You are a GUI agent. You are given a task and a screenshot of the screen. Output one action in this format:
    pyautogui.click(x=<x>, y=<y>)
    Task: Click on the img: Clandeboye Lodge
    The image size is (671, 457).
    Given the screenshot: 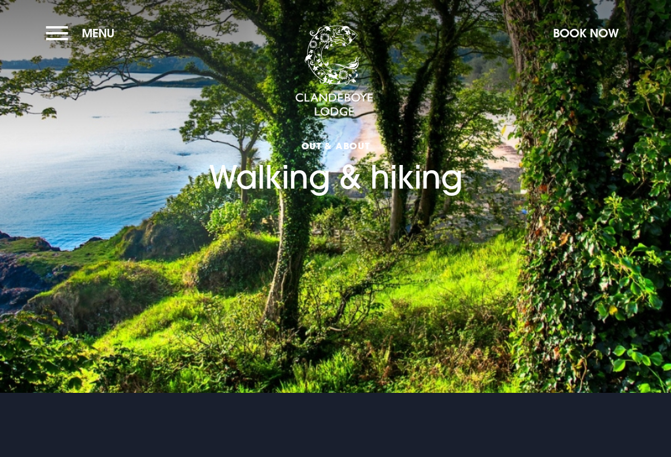 What is the action you would take?
    pyautogui.click(x=334, y=71)
    